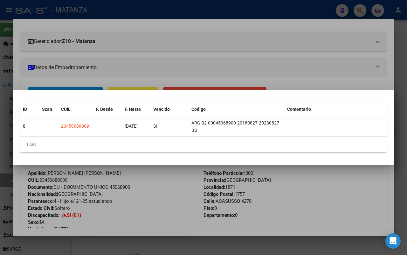  What do you see at coordinates (75, 126) in the screenshot?
I see `span: 23450689009` at bounding box center [75, 126].